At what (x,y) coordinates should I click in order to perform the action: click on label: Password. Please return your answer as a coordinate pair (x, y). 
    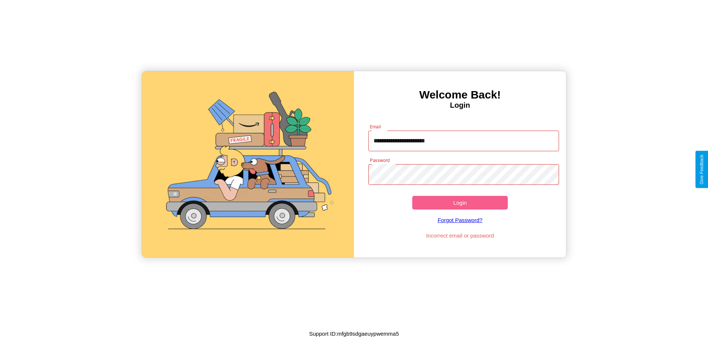
    Looking at the image, I should click on (379, 160).